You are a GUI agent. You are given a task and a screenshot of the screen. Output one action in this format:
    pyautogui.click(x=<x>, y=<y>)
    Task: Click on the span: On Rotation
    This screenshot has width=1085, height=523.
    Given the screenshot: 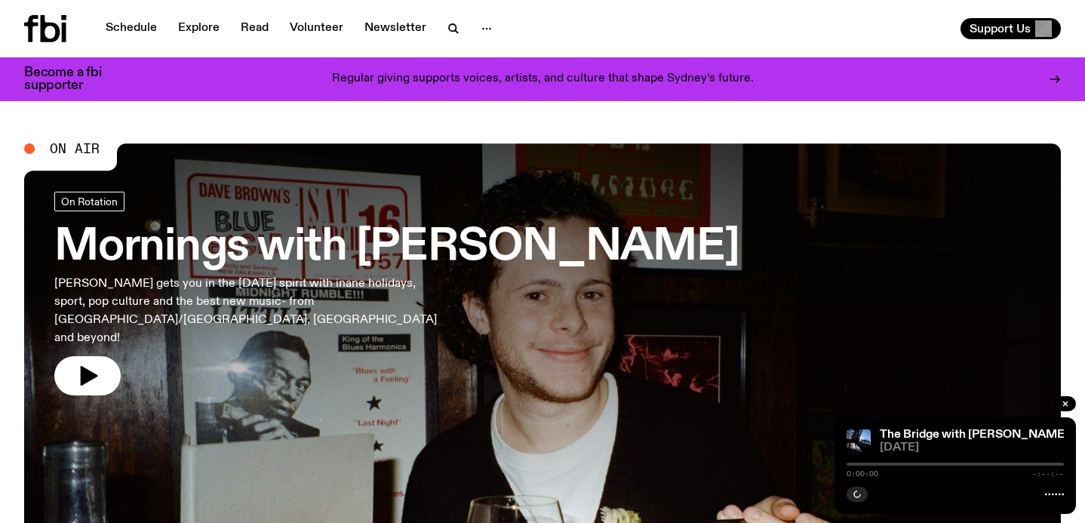 What is the action you would take?
    pyautogui.click(x=89, y=201)
    